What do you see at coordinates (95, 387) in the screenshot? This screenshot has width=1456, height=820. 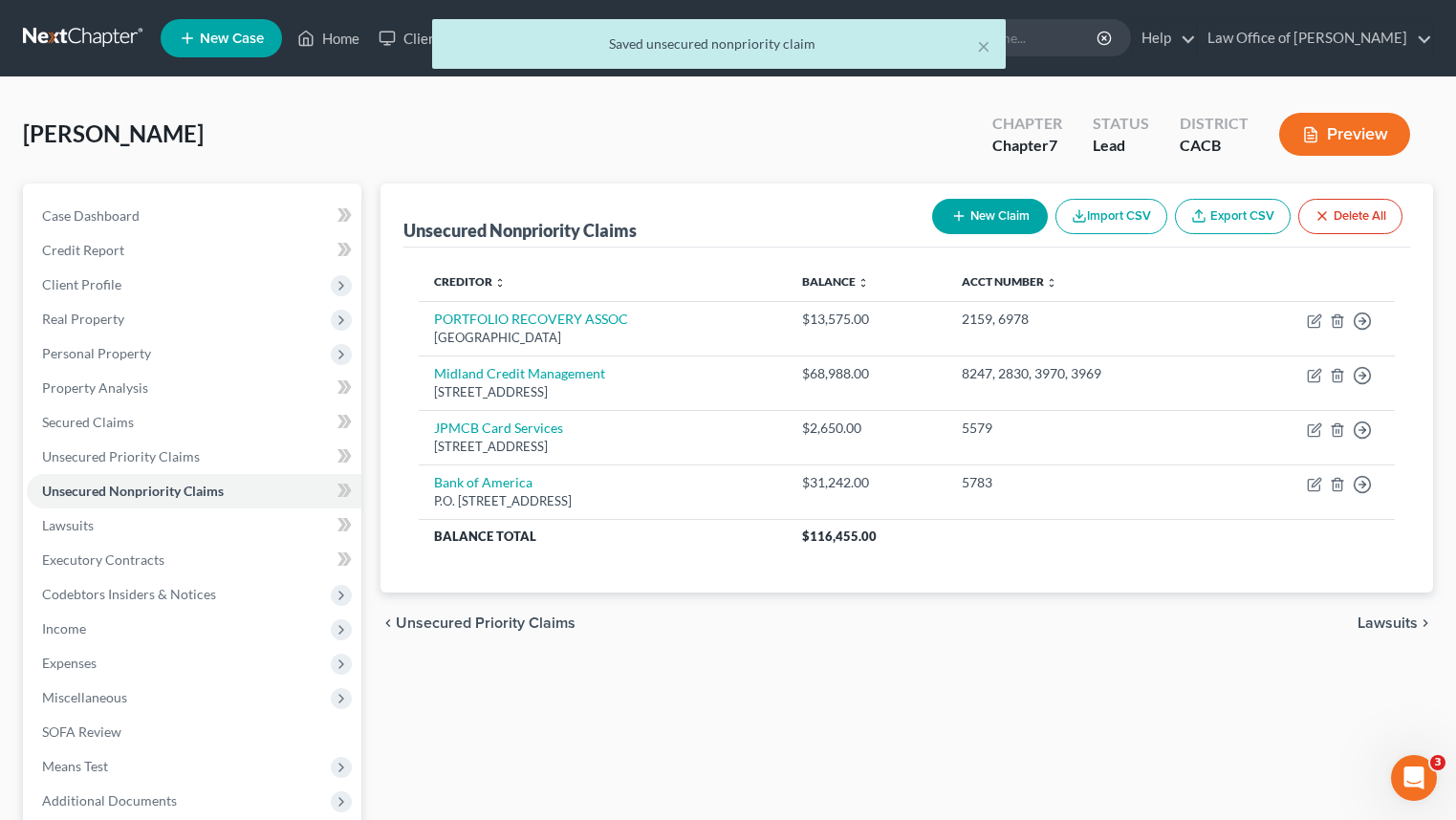 I see `span: Property Analysis` at bounding box center [95, 387].